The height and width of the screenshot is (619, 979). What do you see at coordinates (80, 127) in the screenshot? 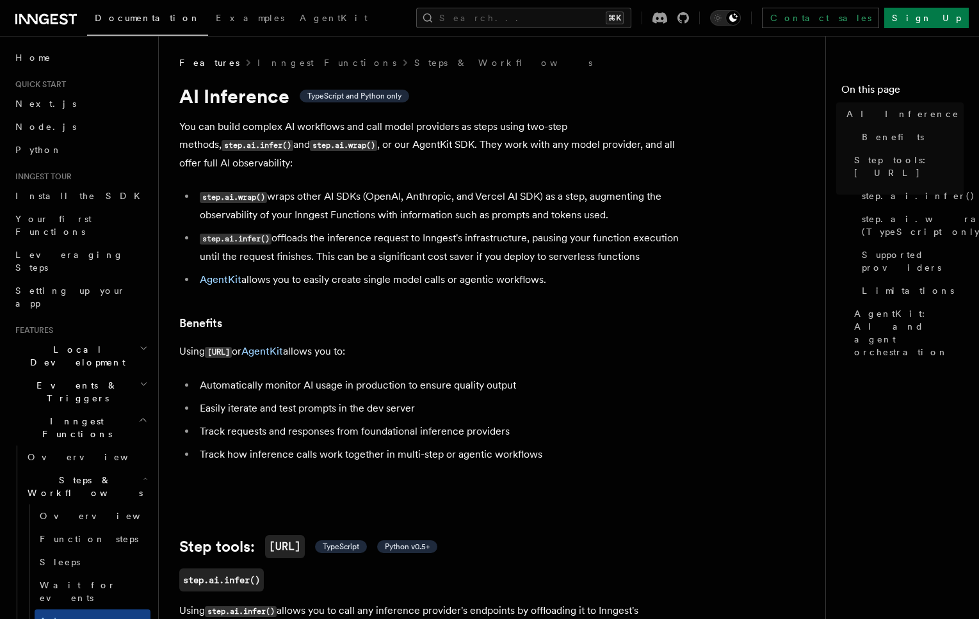
I see `a: Node.js` at bounding box center [80, 127].